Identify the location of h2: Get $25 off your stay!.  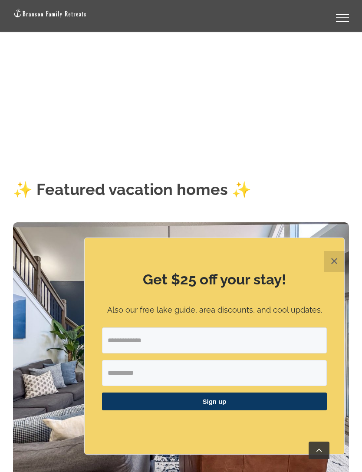
(214, 279).